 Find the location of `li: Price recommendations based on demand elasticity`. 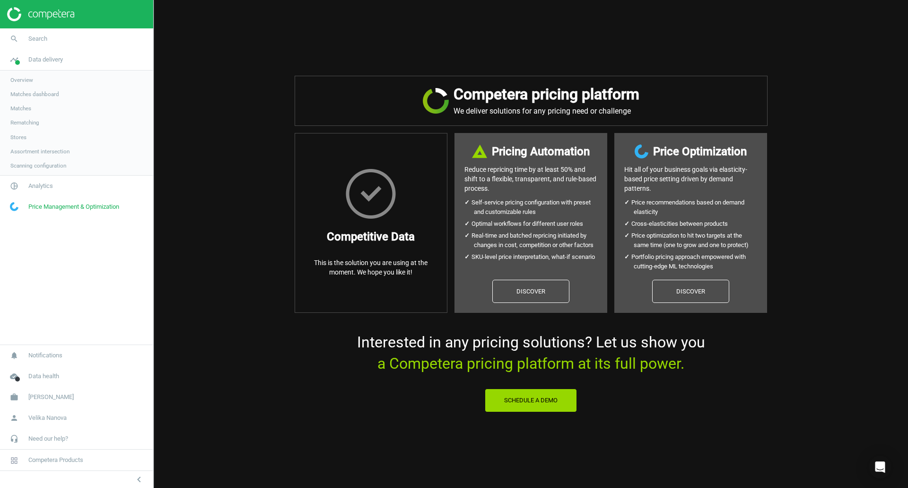

li: Price recommendations based on demand elasticity is located at coordinates (696, 207).